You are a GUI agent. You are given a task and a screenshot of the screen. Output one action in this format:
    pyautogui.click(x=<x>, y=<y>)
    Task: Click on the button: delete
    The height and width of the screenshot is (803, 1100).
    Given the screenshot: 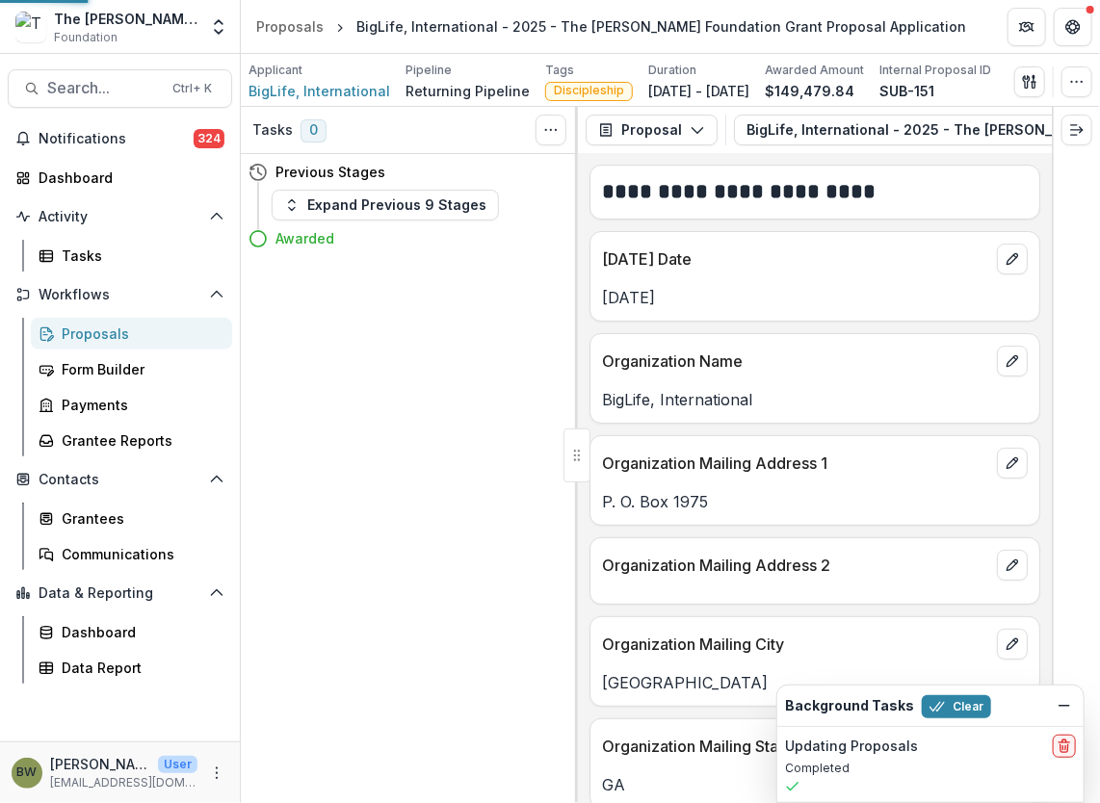 What is the action you would take?
    pyautogui.click(x=1064, y=746)
    